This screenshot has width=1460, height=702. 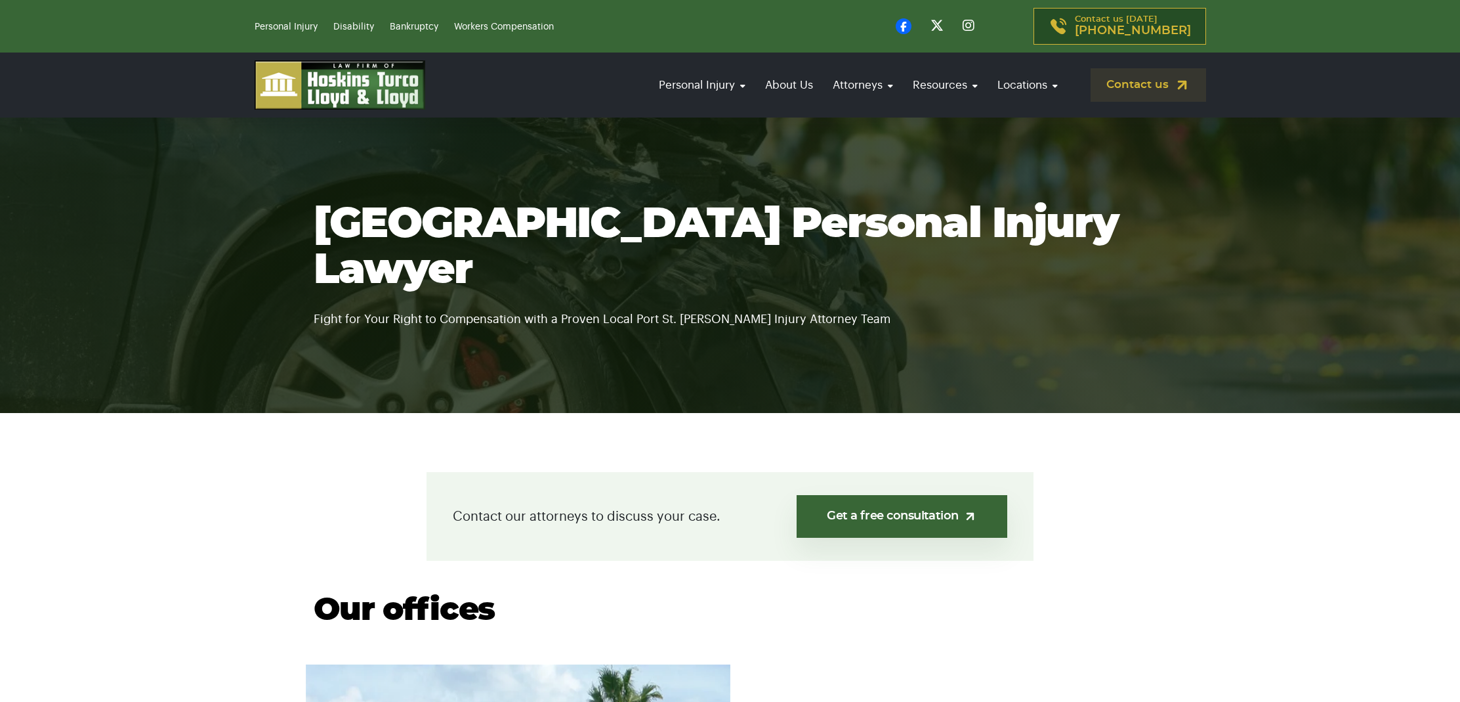 I want to click on a: Attorneys, so click(x=863, y=85).